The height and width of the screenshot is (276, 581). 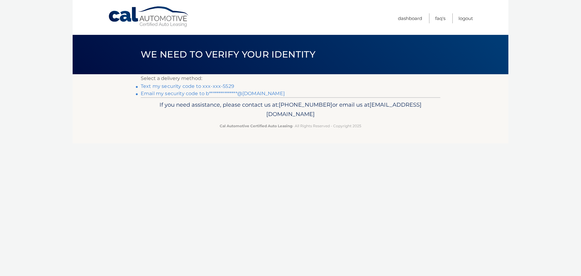 I want to click on p: If you need assistance, please contact us at: or email us at, so click(x=291, y=110).